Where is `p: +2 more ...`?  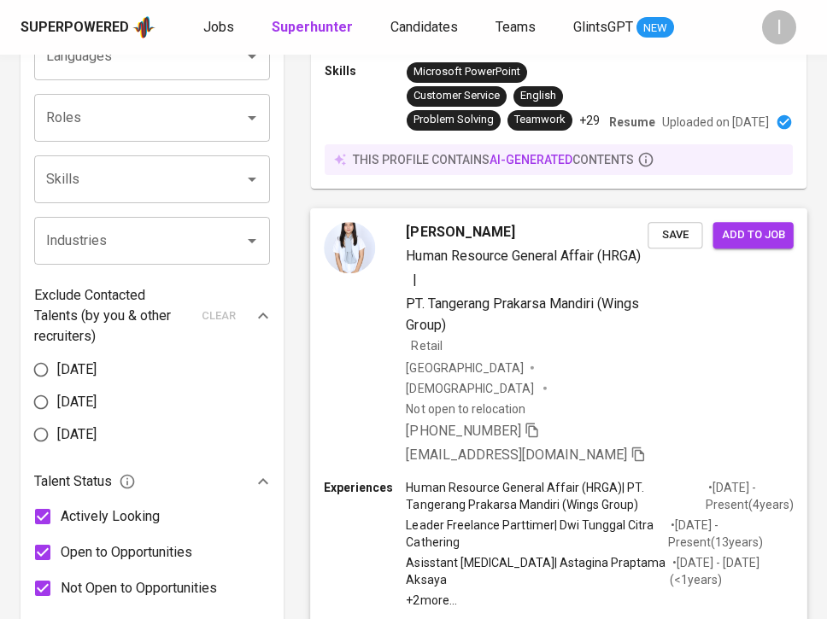 p: +2 more ... is located at coordinates (599, 600).